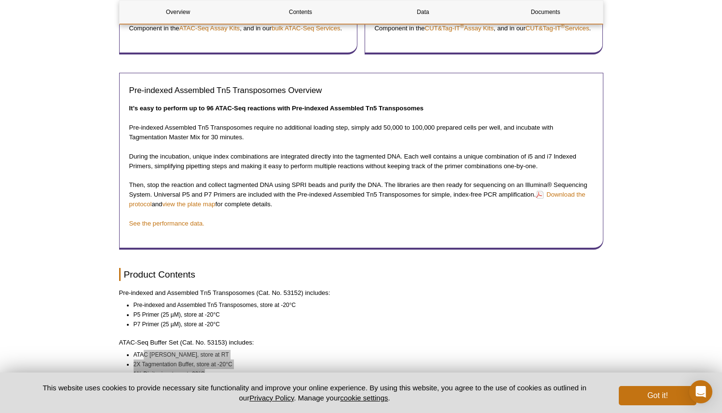 This screenshot has width=722, height=413. I want to click on p: This website uses cookies to provide necessary site functionality and improve your online experie..., so click(314, 393).